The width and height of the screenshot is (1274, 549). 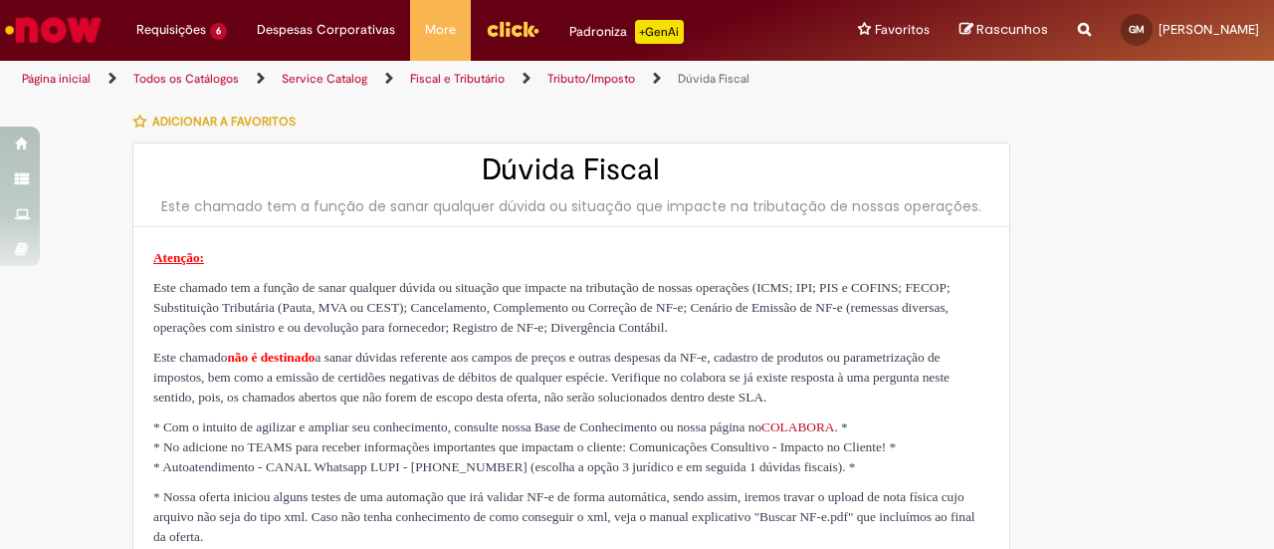 I want to click on a: Tributo/Imposto, so click(x=591, y=79).